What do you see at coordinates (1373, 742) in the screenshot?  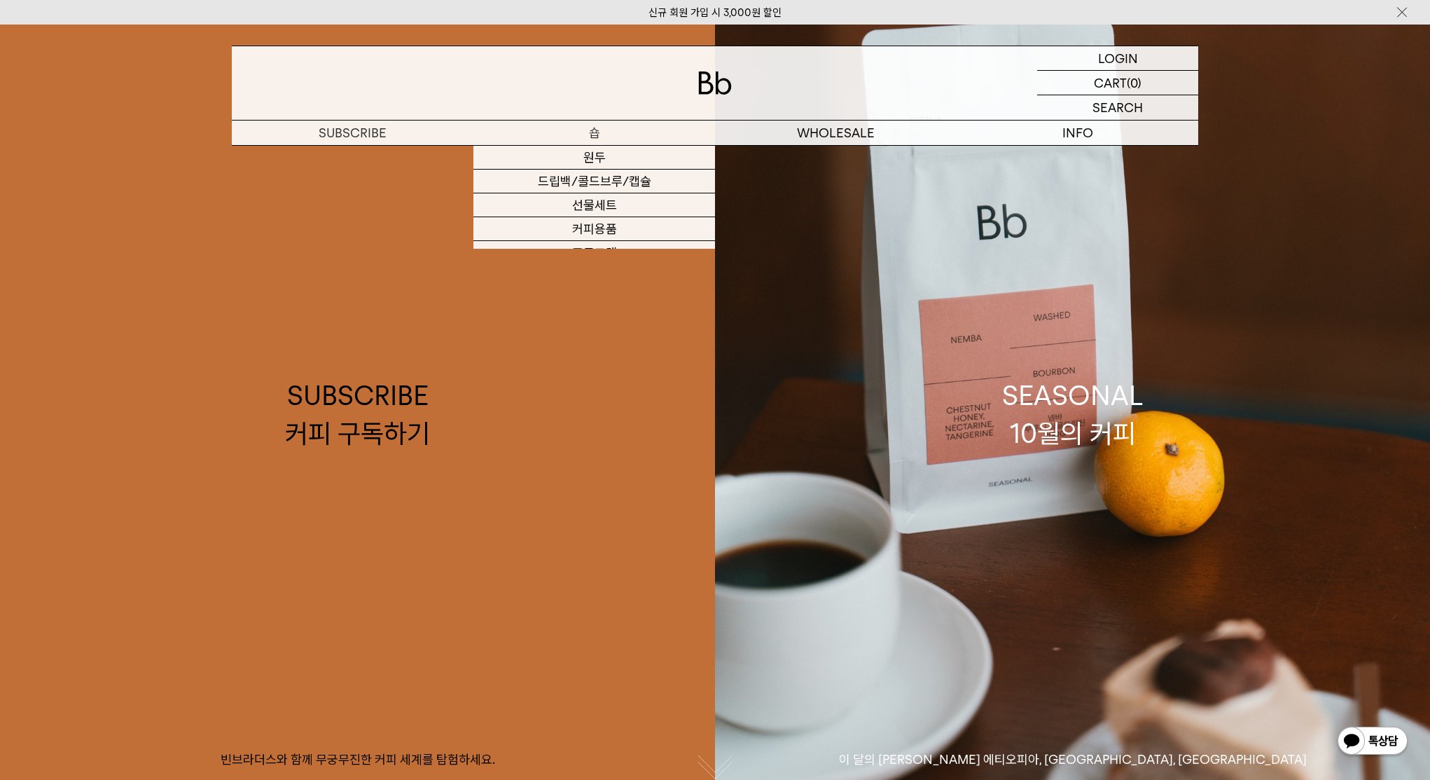 I see `img: 카카오톡 채널 1:1 채팅 버튼` at bounding box center [1373, 742].